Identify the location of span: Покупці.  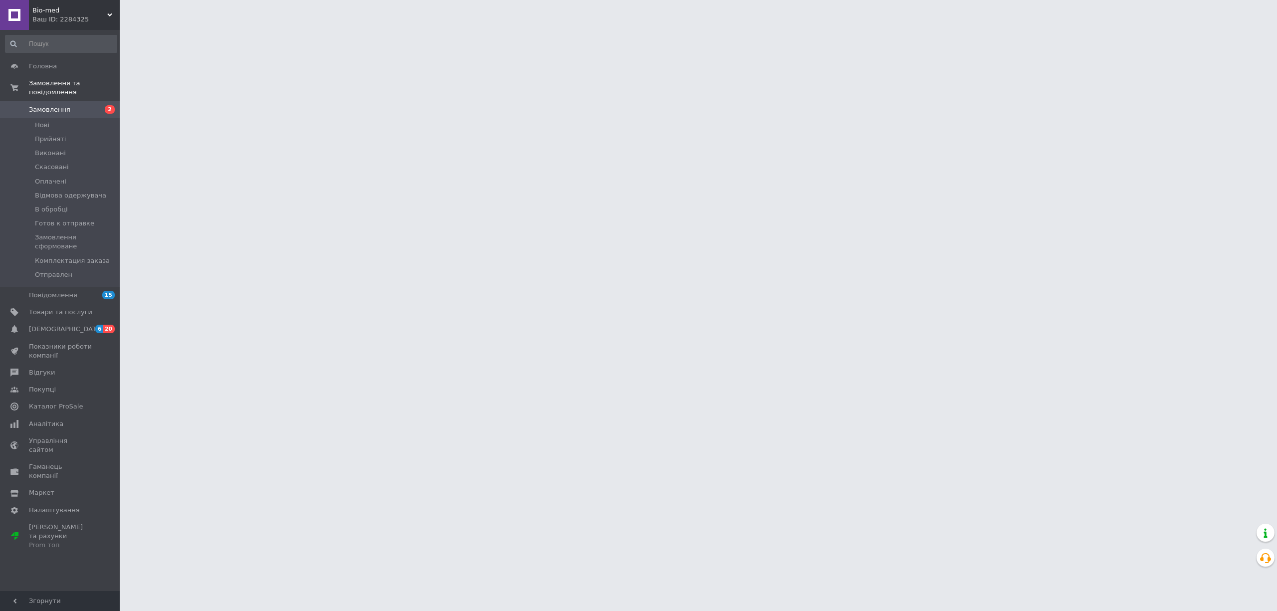
(42, 389).